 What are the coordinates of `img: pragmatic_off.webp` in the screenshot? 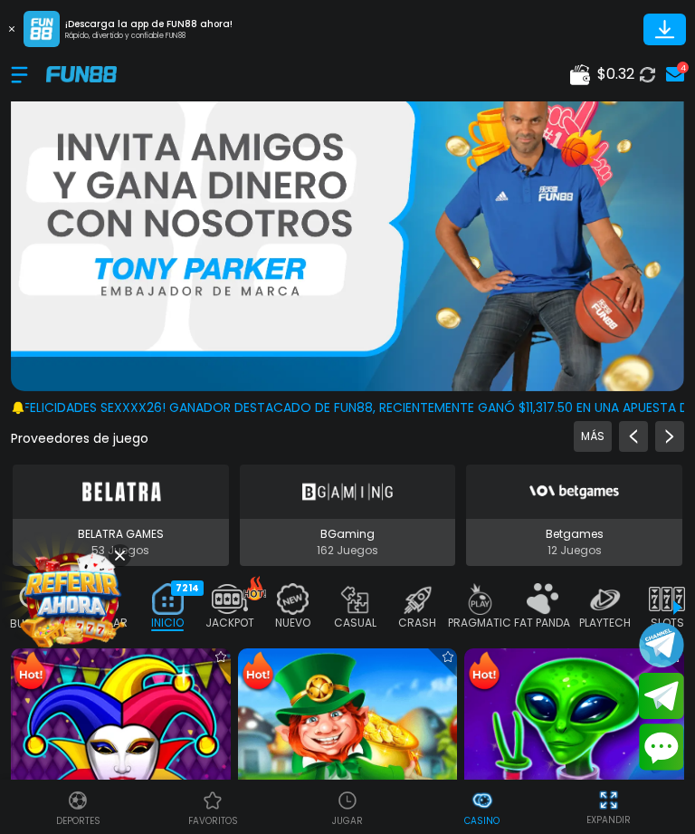 It's located at (480, 598).